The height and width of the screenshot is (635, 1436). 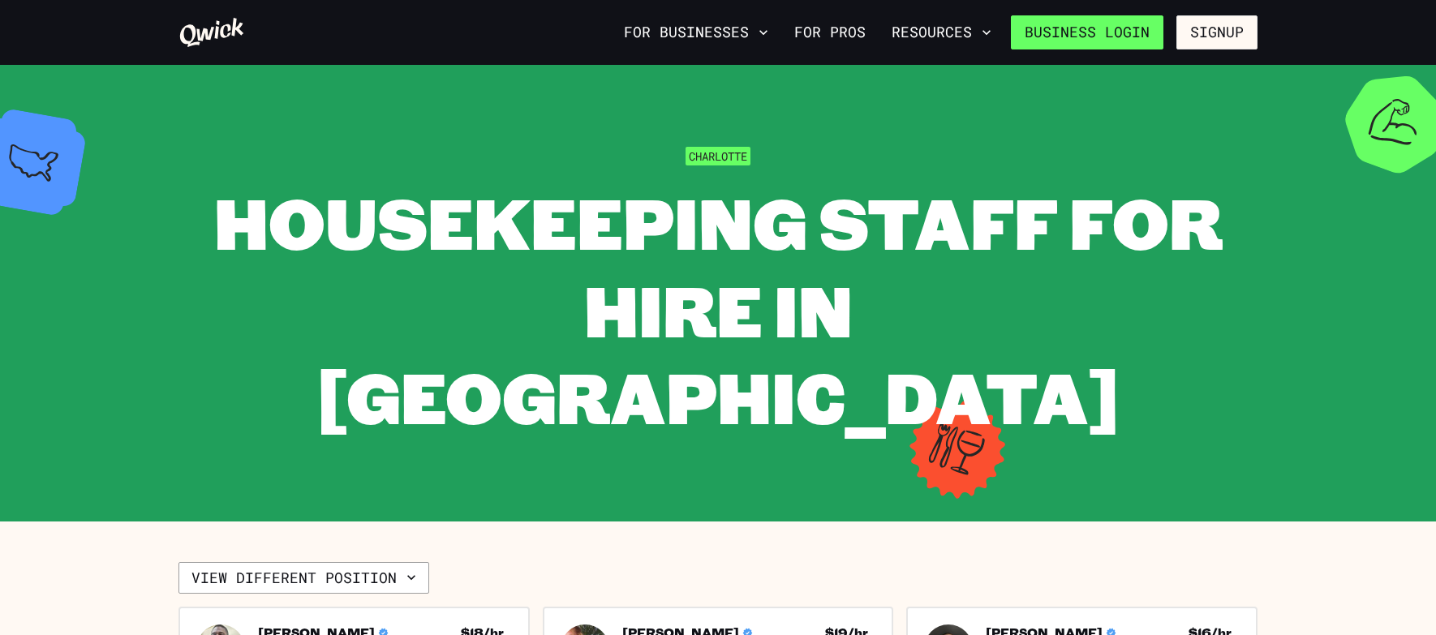 What do you see at coordinates (718, 156) in the screenshot?
I see `span: Charlotte` at bounding box center [718, 156].